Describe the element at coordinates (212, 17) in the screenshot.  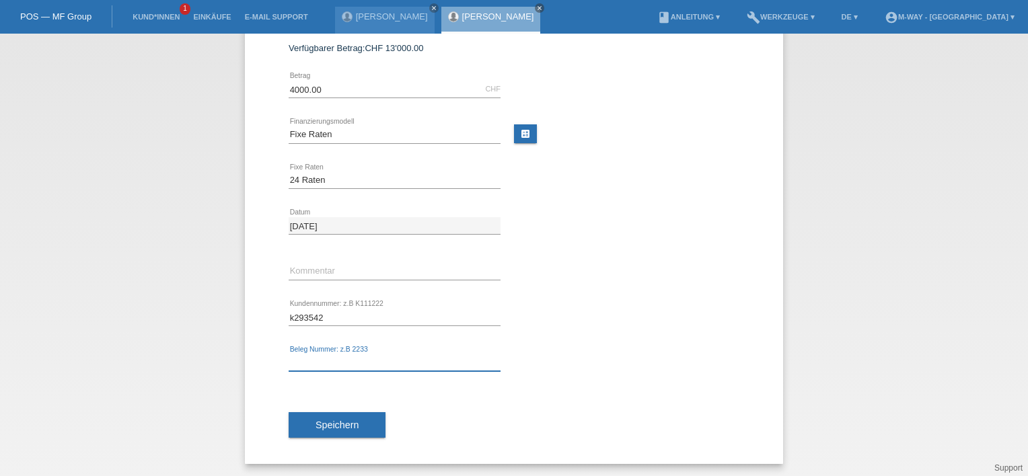
I see `a: Einkäufe` at that location.